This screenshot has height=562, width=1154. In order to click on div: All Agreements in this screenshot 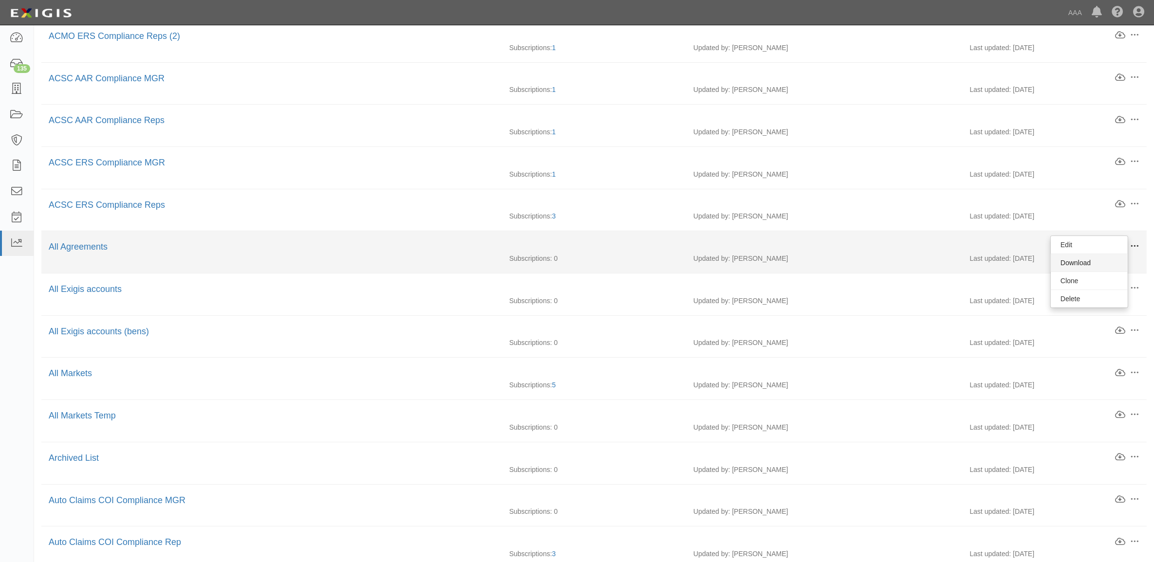, I will do `click(581, 247)`.